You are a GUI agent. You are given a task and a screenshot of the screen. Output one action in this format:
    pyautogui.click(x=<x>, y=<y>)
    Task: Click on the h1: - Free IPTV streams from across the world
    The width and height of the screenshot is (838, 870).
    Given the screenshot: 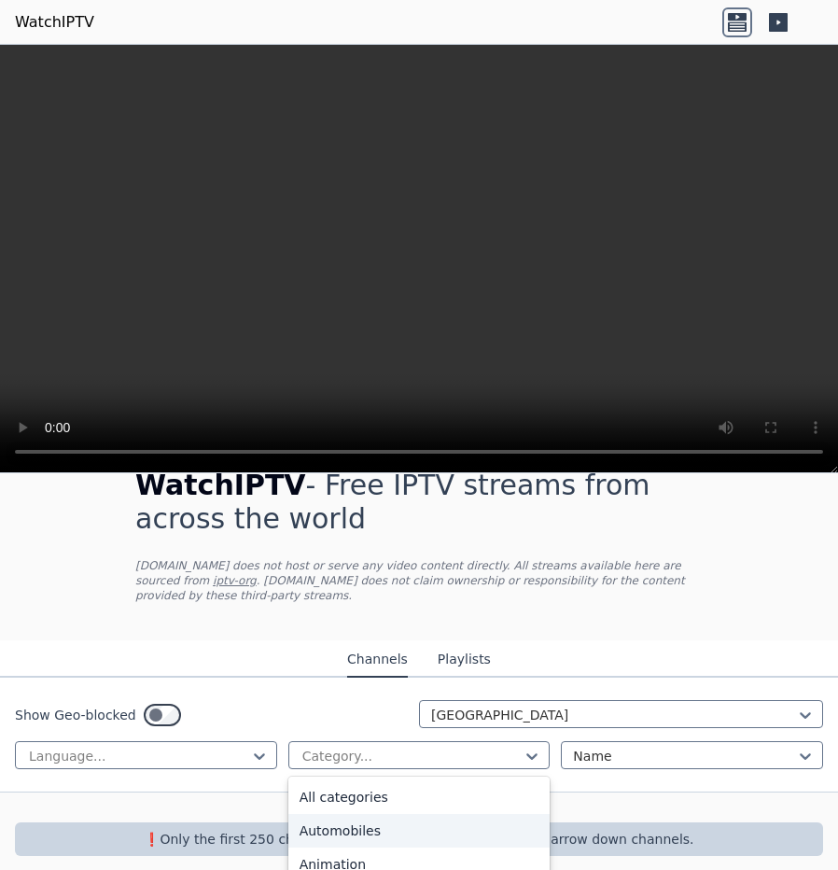 What is the action you would take?
    pyautogui.click(x=419, y=502)
    